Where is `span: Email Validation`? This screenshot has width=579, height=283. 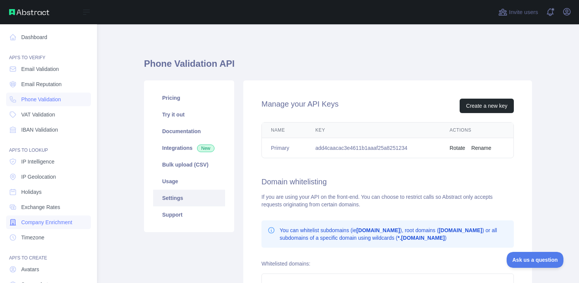 span: Email Validation is located at coordinates (40, 69).